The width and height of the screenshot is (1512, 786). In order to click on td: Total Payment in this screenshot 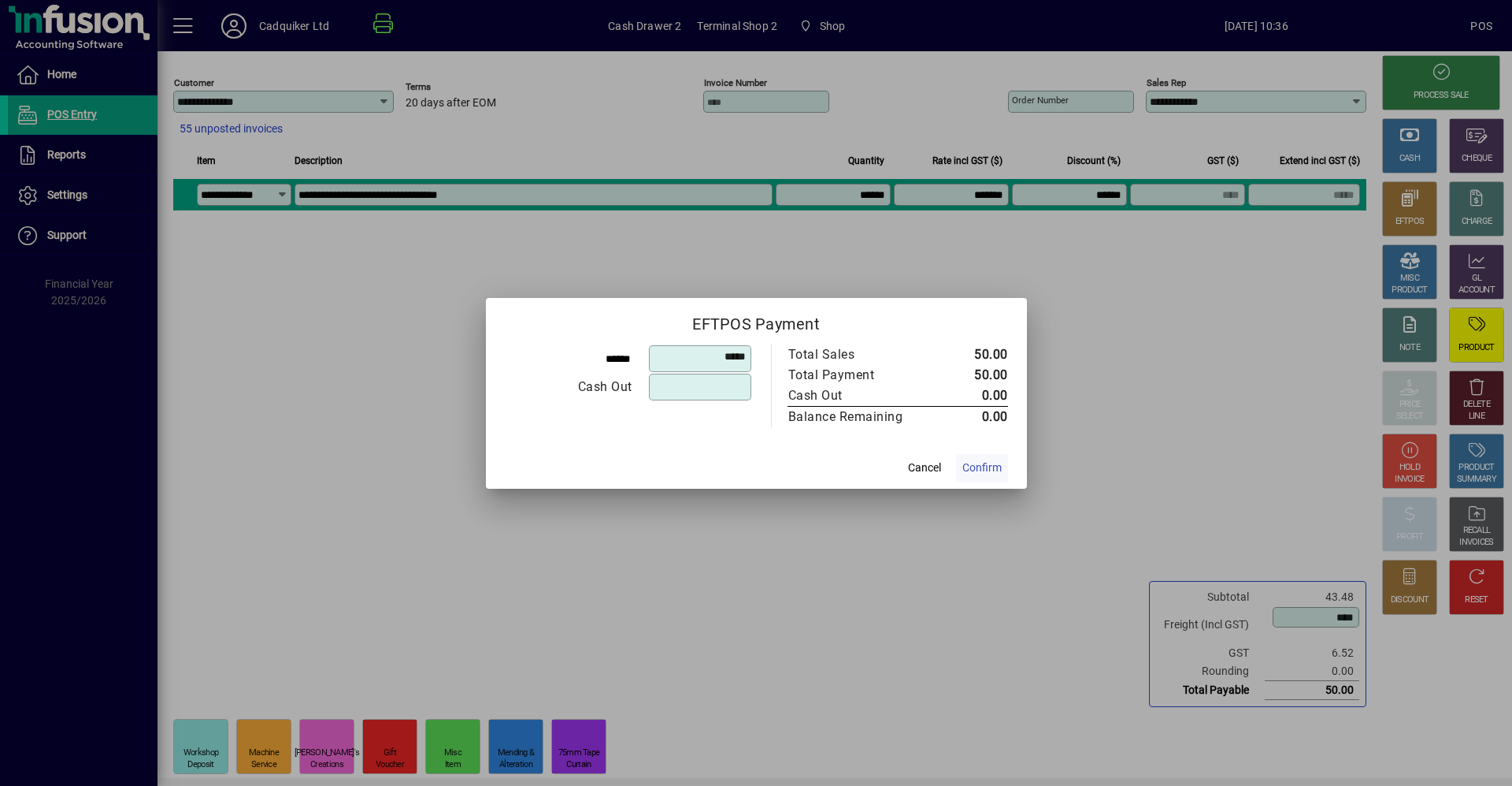, I will do `click(861, 375)`.